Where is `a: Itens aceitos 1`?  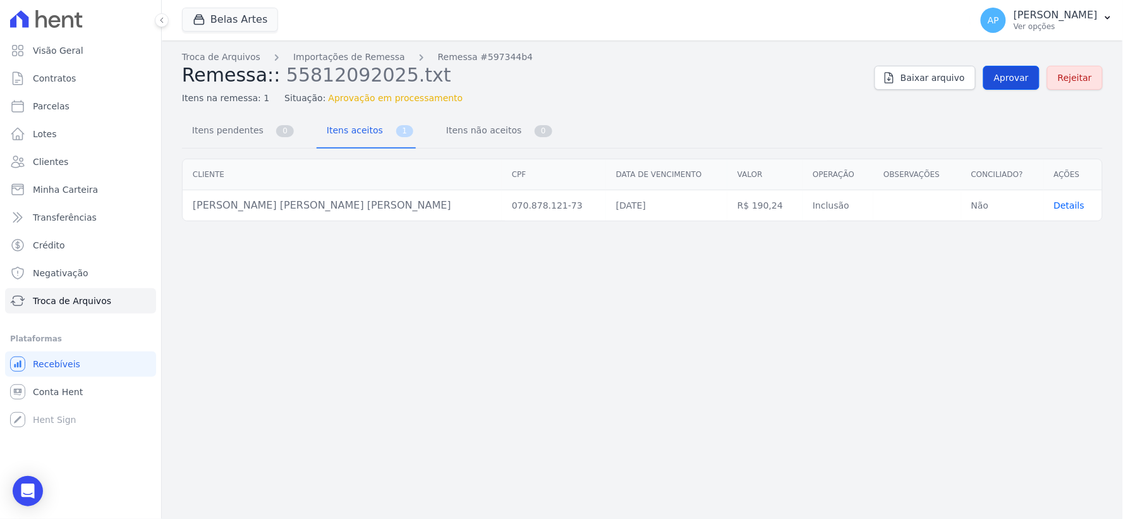
a: Itens aceitos 1 is located at coordinates (366, 131).